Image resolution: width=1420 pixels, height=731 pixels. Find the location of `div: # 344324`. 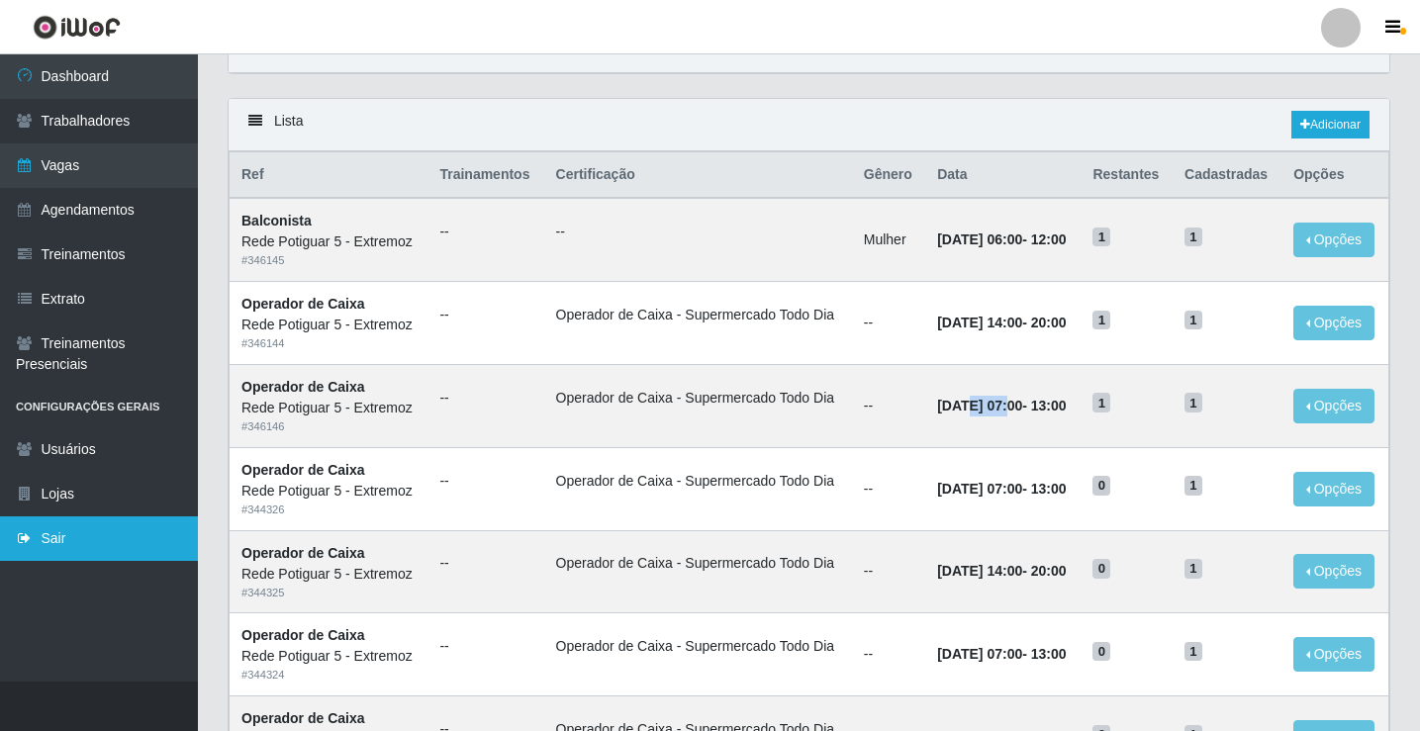

div: # 344324 is located at coordinates (329, 675).